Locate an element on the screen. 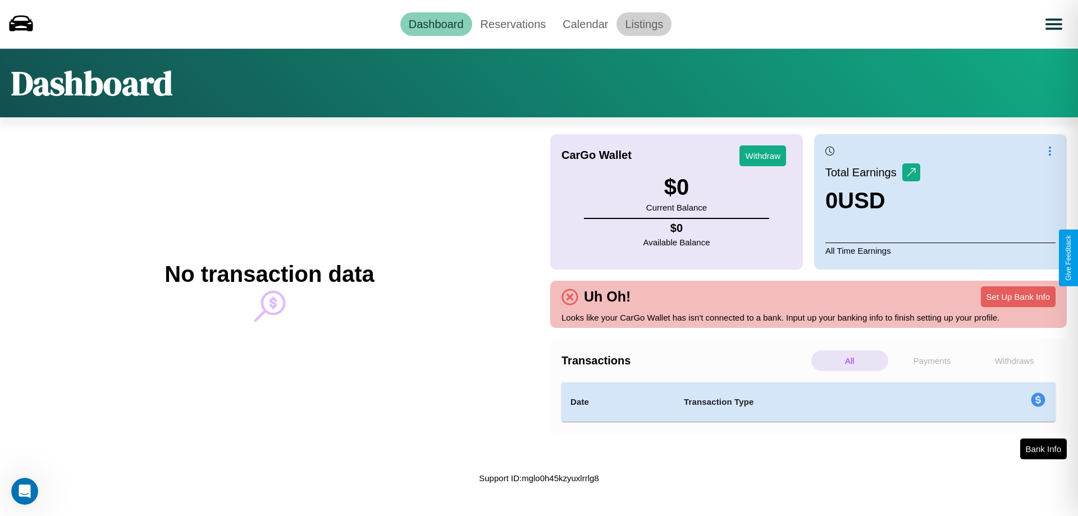  a: Dashboard is located at coordinates (436, 24).